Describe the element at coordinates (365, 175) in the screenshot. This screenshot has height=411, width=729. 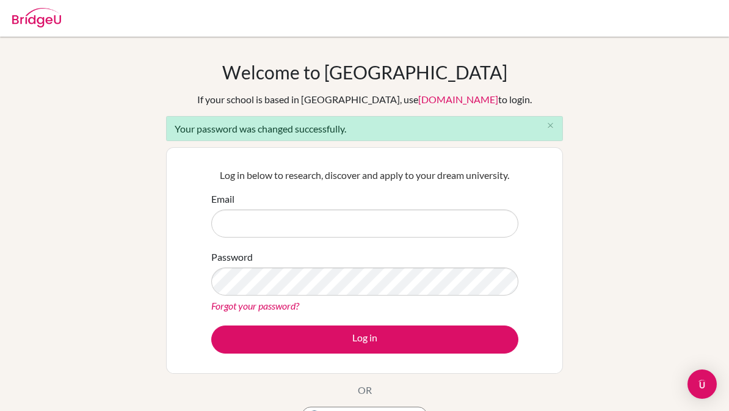
I see `p: Log in below to research, discover and apply to your dream university.` at that location.